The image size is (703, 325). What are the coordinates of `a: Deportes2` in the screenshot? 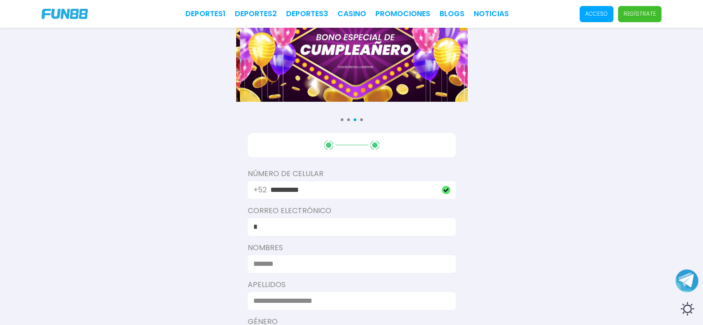 It's located at (255, 14).